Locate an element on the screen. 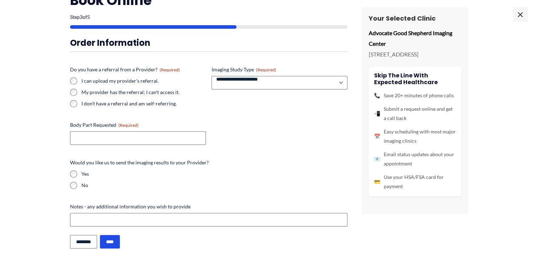 This screenshot has height=262, width=538. label: Imaging Study Type is located at coordinates (279, 70).